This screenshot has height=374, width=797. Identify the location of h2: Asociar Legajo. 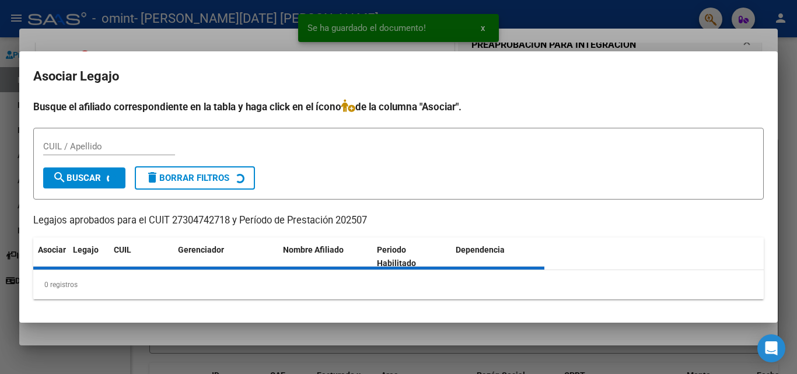
(398, 76).